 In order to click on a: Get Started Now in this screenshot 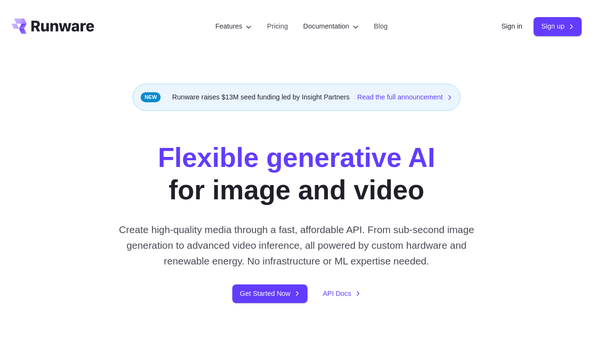, I will do `click(270, 293)`.